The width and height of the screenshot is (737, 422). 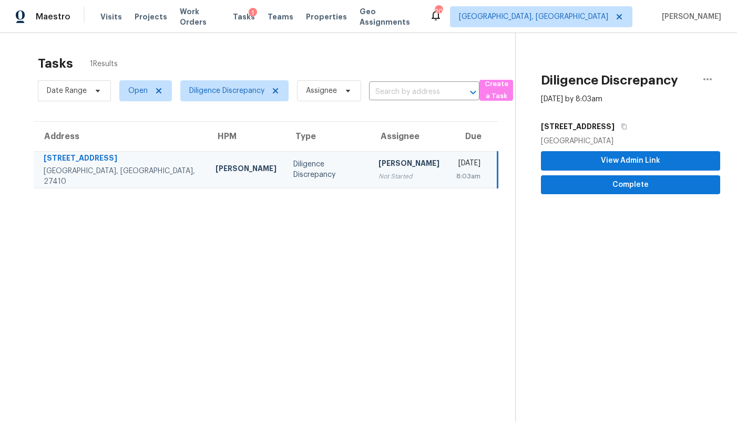 I want to click on span: View Admin Link, so click(x=630, y=161).